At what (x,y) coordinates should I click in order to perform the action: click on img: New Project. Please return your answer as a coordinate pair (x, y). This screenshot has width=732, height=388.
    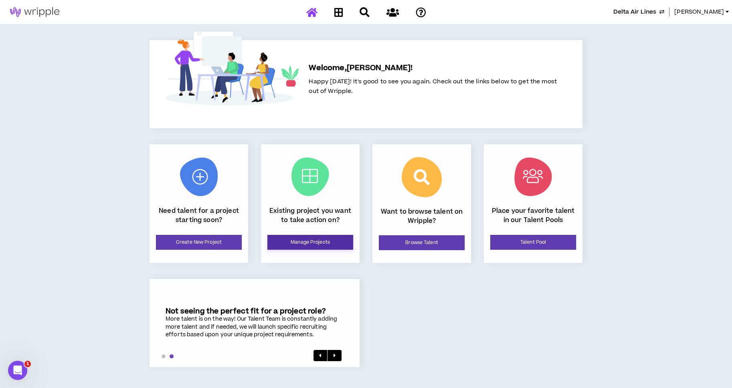
    Looking at the image, I should click on (199, 177).